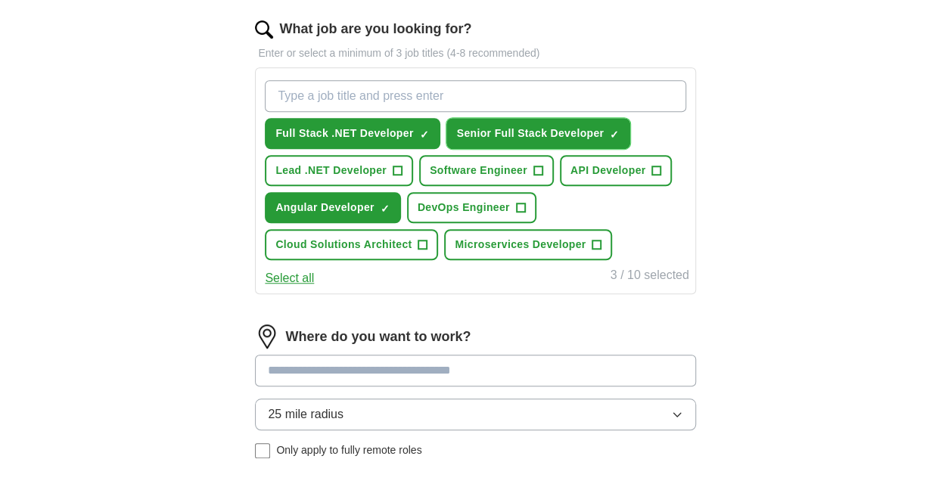  Describe the element at coordinates (650, 277) in the screenshot. I see `div: 3 / 10 selected` at that location.